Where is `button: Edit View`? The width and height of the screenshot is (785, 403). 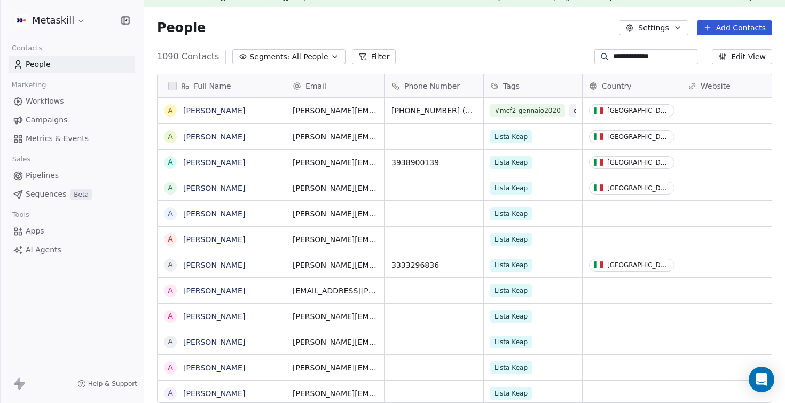
button: Edit View is located at coordinates (742, 57).